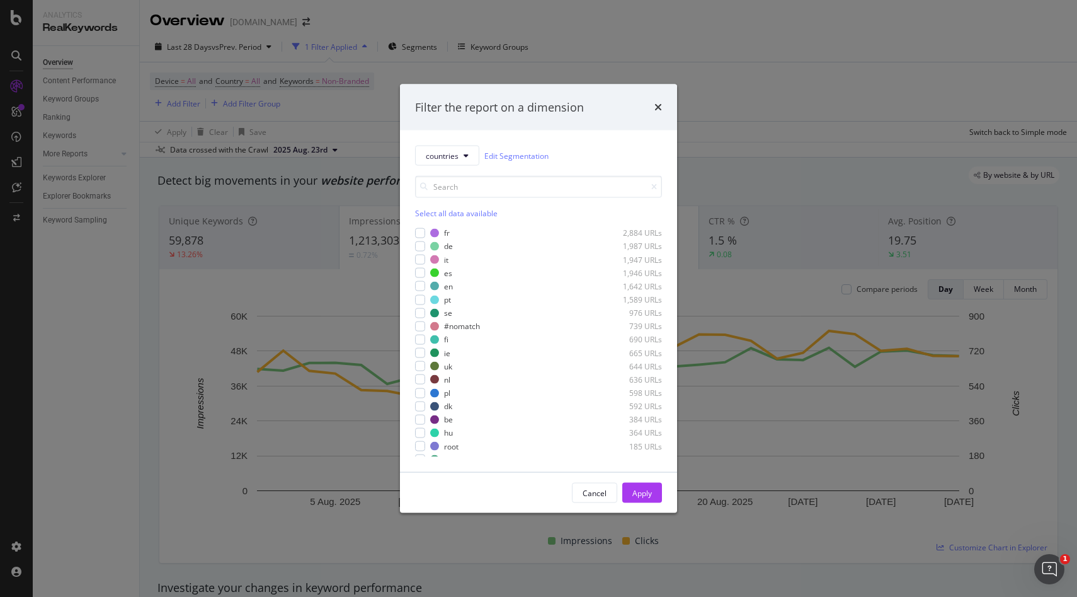  Describe the element at coordinates (448, 406) in the screenshot. I see `div: dk` at that location.